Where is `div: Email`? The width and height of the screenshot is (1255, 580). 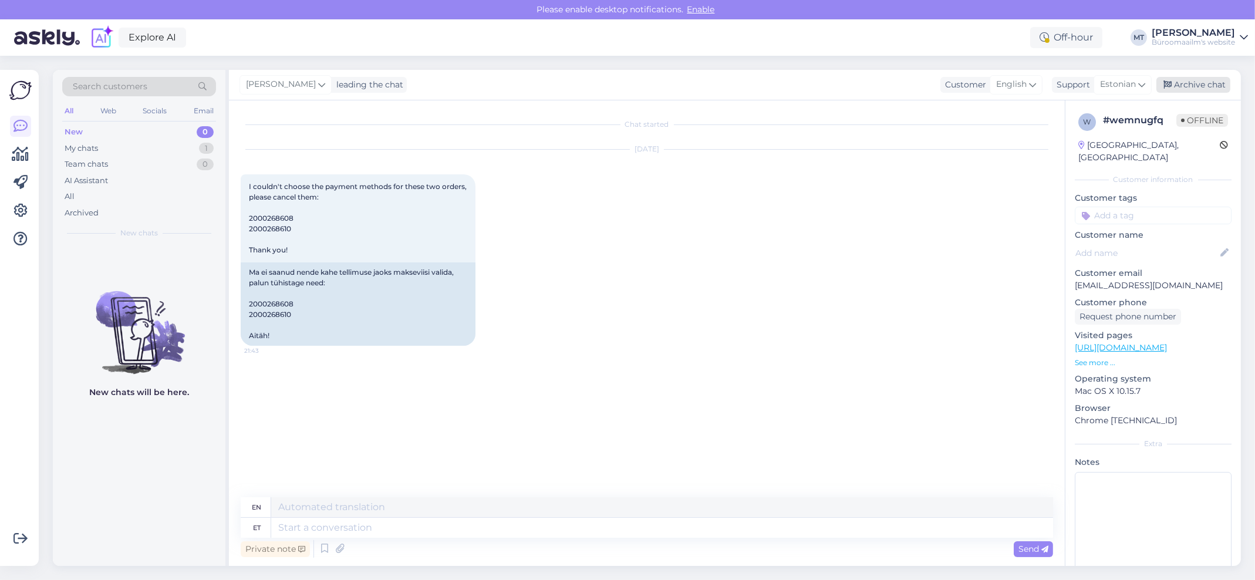
div: Email is located at coordinates (204, 111).